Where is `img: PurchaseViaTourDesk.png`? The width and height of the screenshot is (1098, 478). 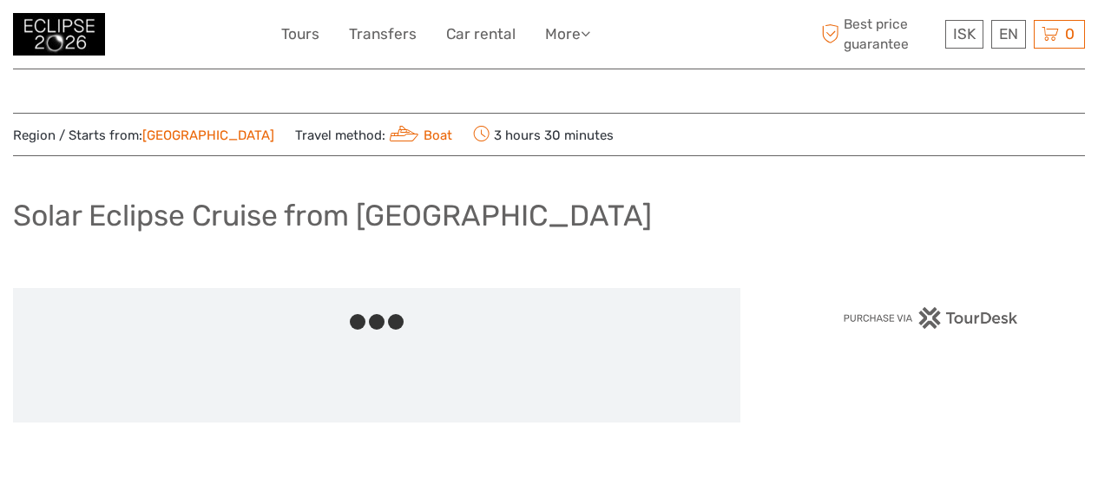
img: PurchaseViaTourDesk.png is located at coordinates (930, 318).